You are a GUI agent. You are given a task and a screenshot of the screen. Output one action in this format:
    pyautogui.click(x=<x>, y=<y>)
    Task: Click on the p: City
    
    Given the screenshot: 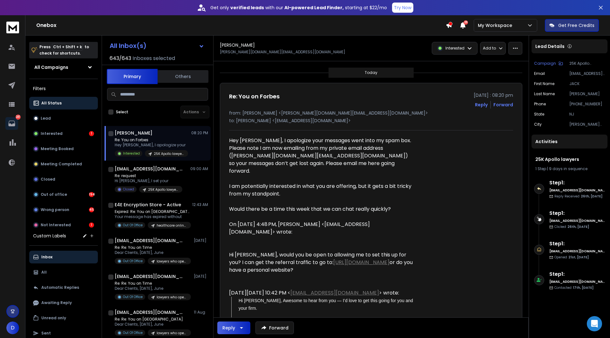 What is the action you would take?
    pyautogui.click(x=538, y=124)
    